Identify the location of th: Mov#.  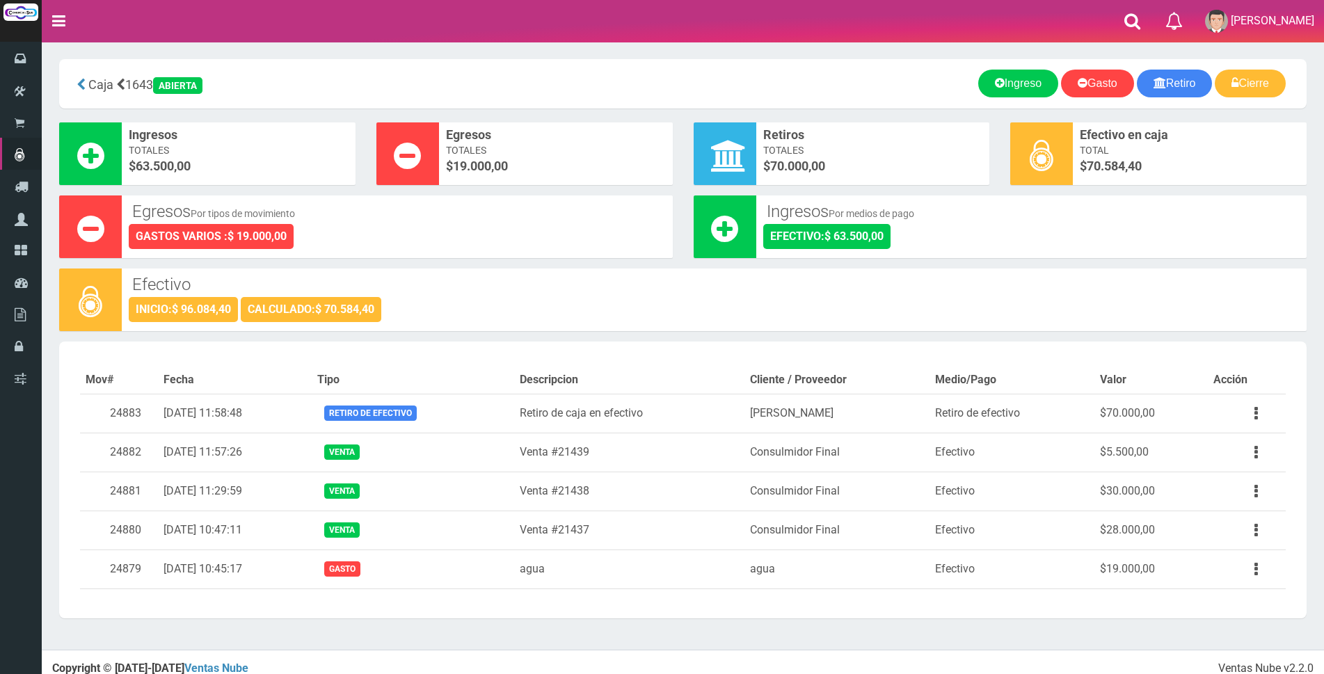
(119, 380).